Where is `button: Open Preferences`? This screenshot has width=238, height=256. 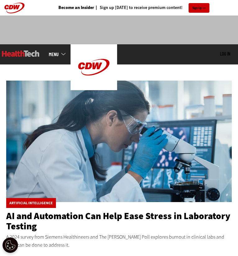 button: Open Preferences is located at coordinates (10, 245).